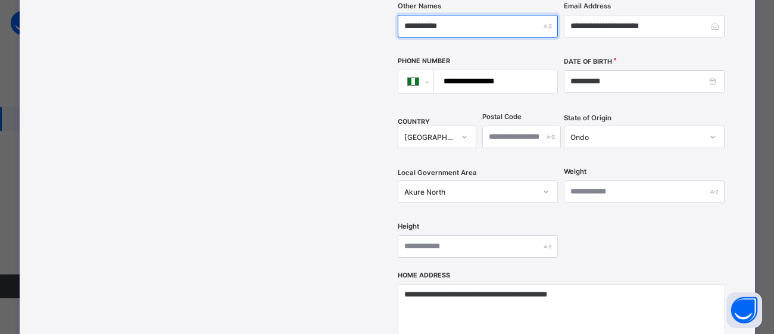 Image resolution: width=774 pixels, height=334 pixels. I want to click on span: COUNTRY, so click(414, 122).